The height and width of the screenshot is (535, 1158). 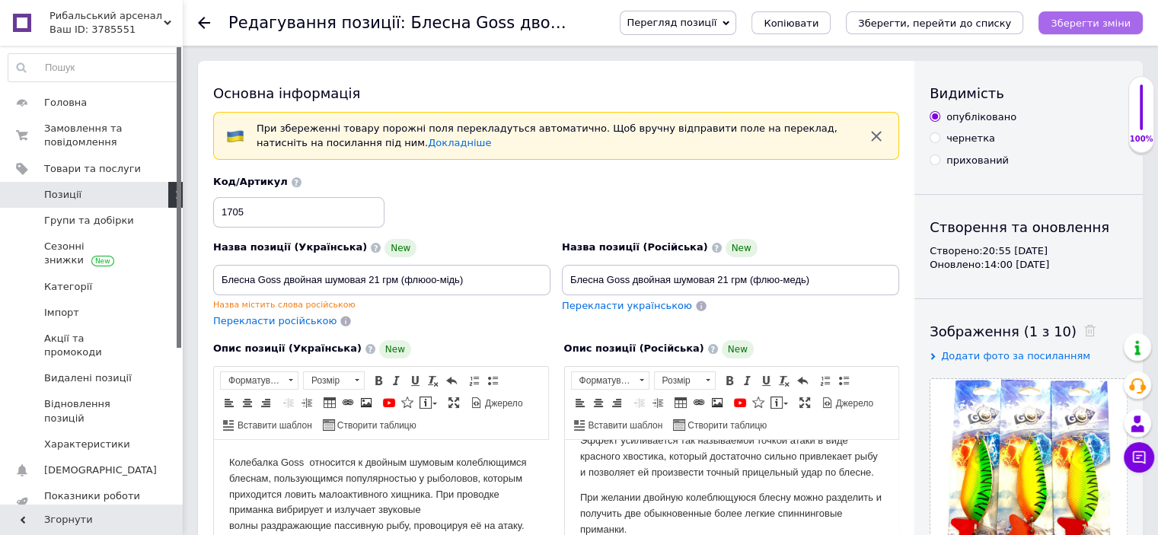 I want to click on div: опубліковано, so click(x=982, y=117).